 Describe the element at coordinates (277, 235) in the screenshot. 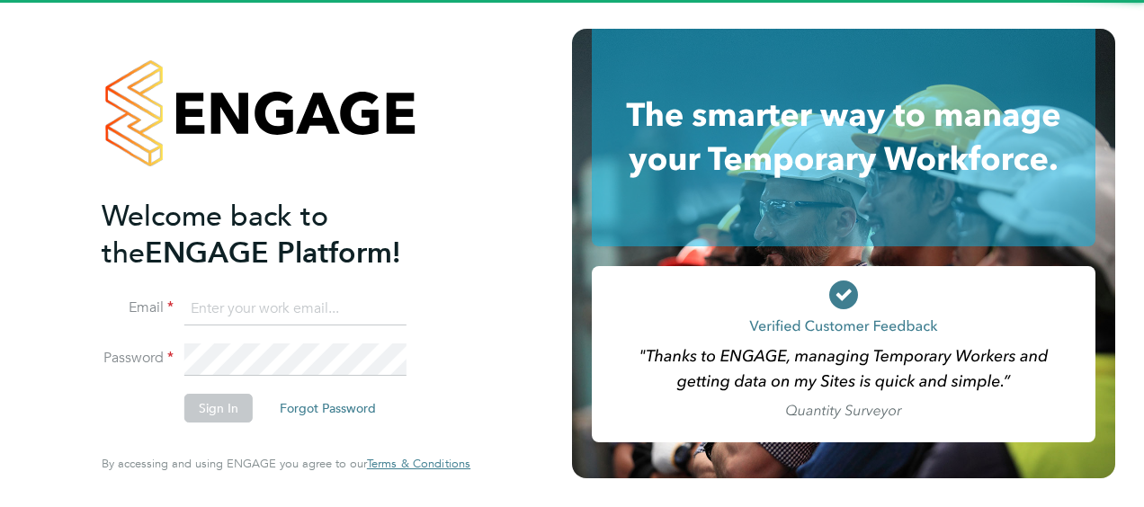

I see `h2: ENGAGE Platform!` at that location.